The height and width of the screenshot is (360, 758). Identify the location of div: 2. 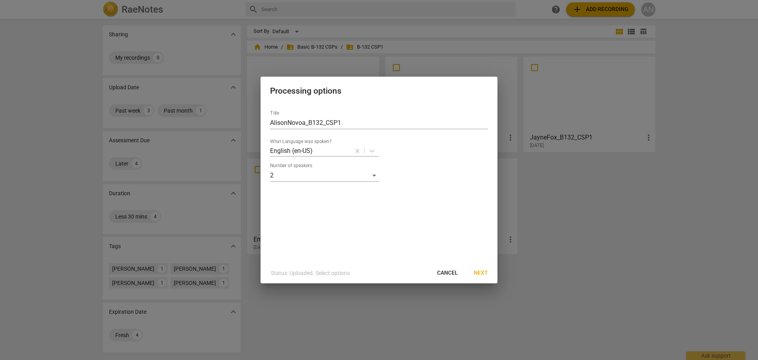
(324, 175).